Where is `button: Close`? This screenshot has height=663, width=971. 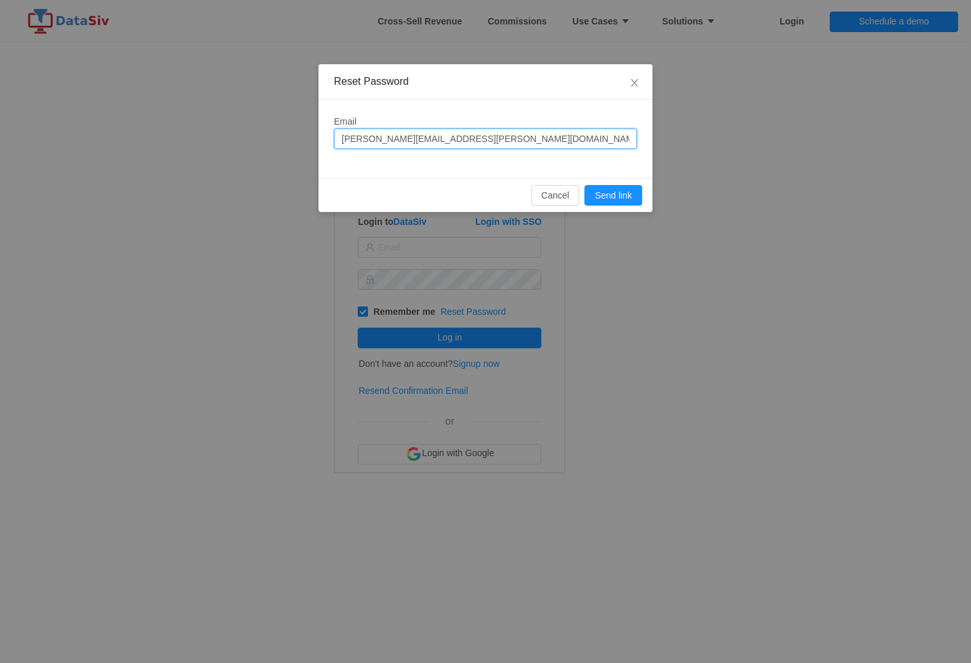 button: Close is located at coordinates (635, 82).